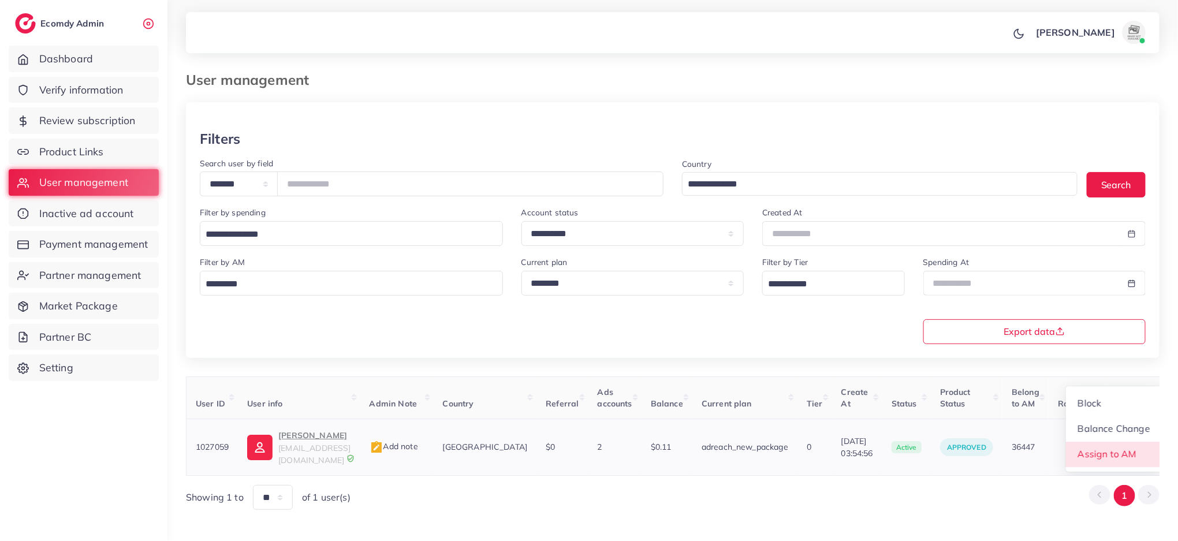 The image size is (1178, 541). Describe the element at coordinates (1034, 331) in the screenshot. I see `span: Export data` at that location.